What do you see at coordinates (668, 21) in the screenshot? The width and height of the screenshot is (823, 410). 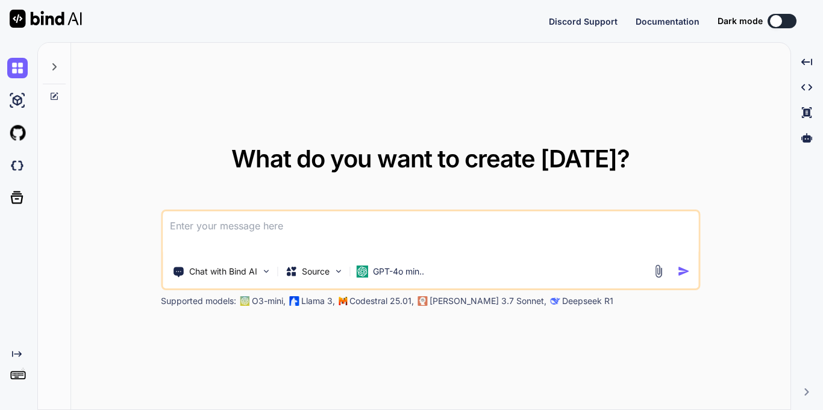 I see `span: Documentation` at bounding box center [668, 21].